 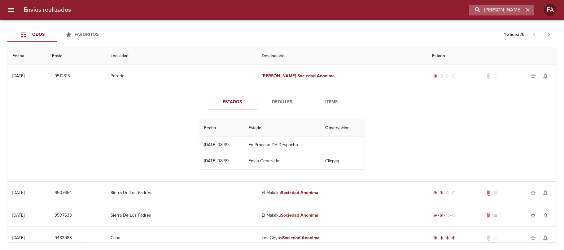 I want to click on th: Observacion, so click(x=342, y=128).